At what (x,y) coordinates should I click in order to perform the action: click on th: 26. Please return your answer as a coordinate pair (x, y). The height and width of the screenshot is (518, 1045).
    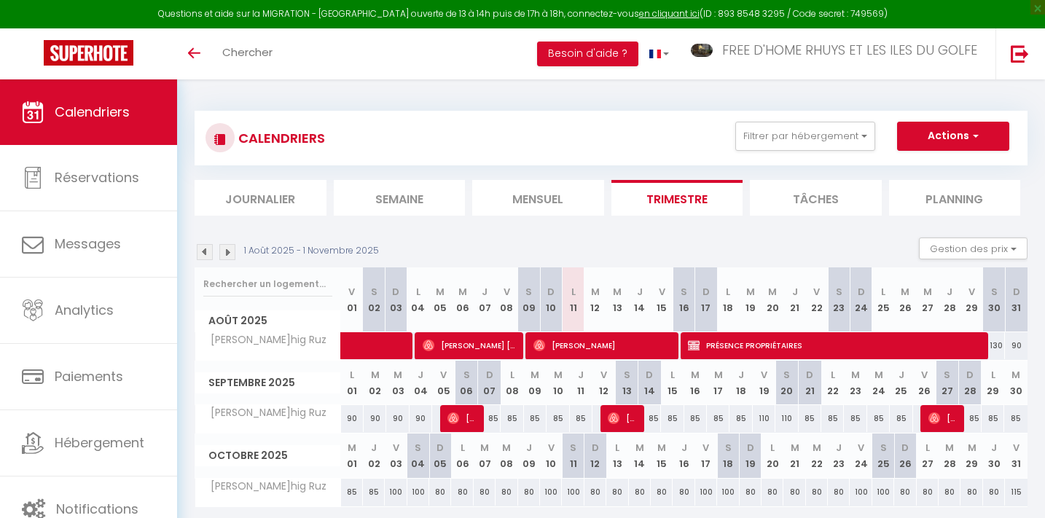
    Looking at the image, I should click on (905, 455).